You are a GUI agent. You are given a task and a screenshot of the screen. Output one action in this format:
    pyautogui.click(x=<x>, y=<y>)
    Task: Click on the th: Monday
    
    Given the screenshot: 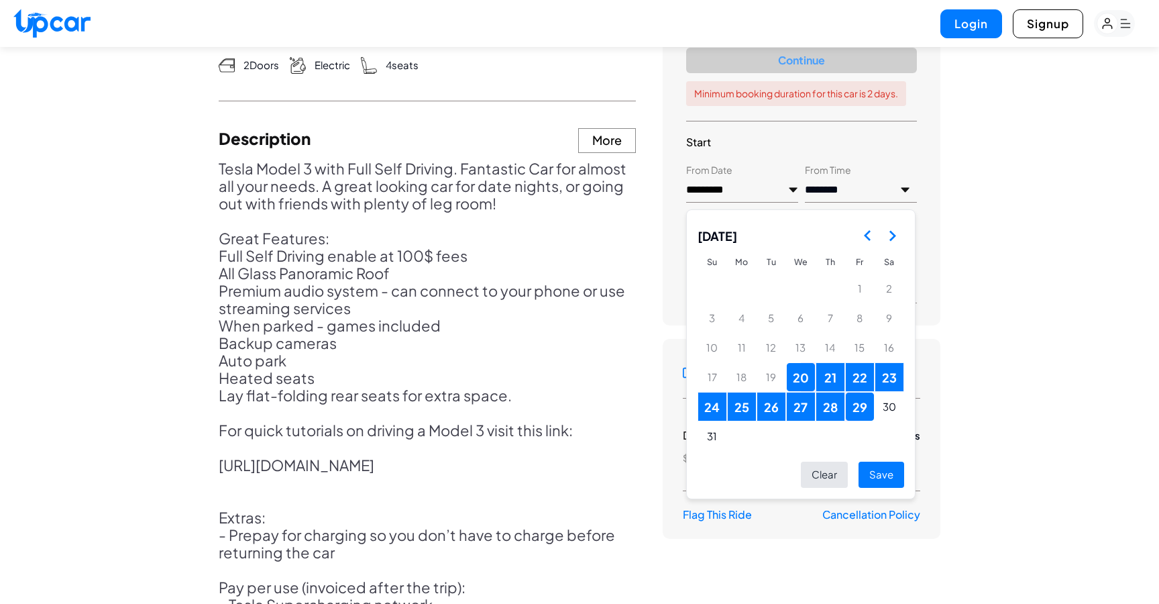 What is the action you would take?
    pyautogui.click(x=742, y=262)
    